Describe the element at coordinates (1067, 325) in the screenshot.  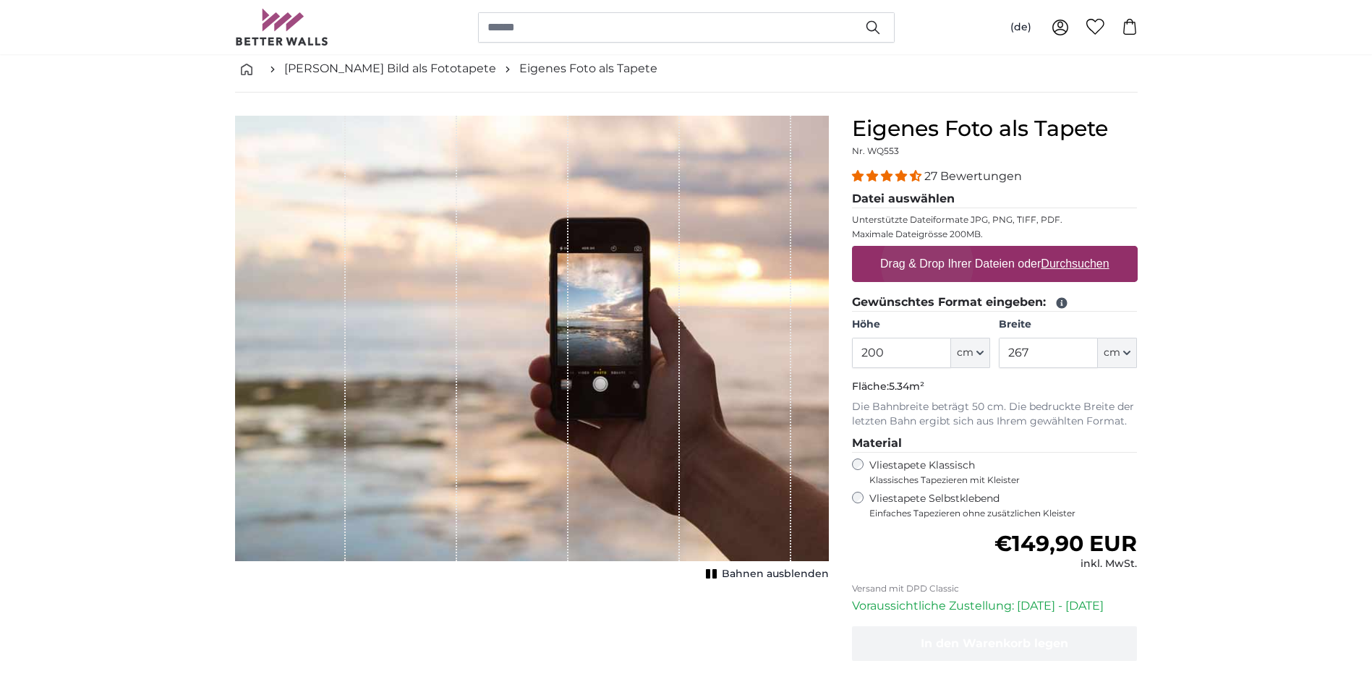
I see `label: Breite` at that location.